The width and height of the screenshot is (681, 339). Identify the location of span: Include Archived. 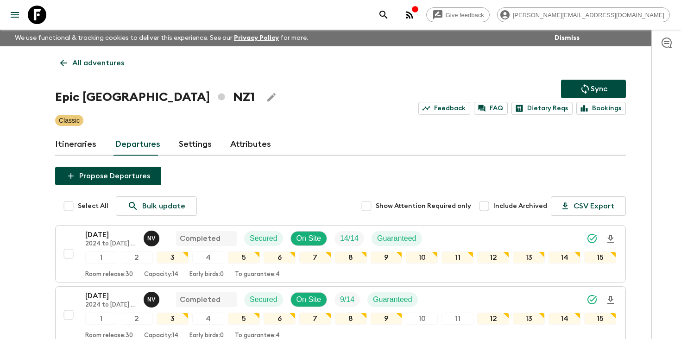
(520, 206).